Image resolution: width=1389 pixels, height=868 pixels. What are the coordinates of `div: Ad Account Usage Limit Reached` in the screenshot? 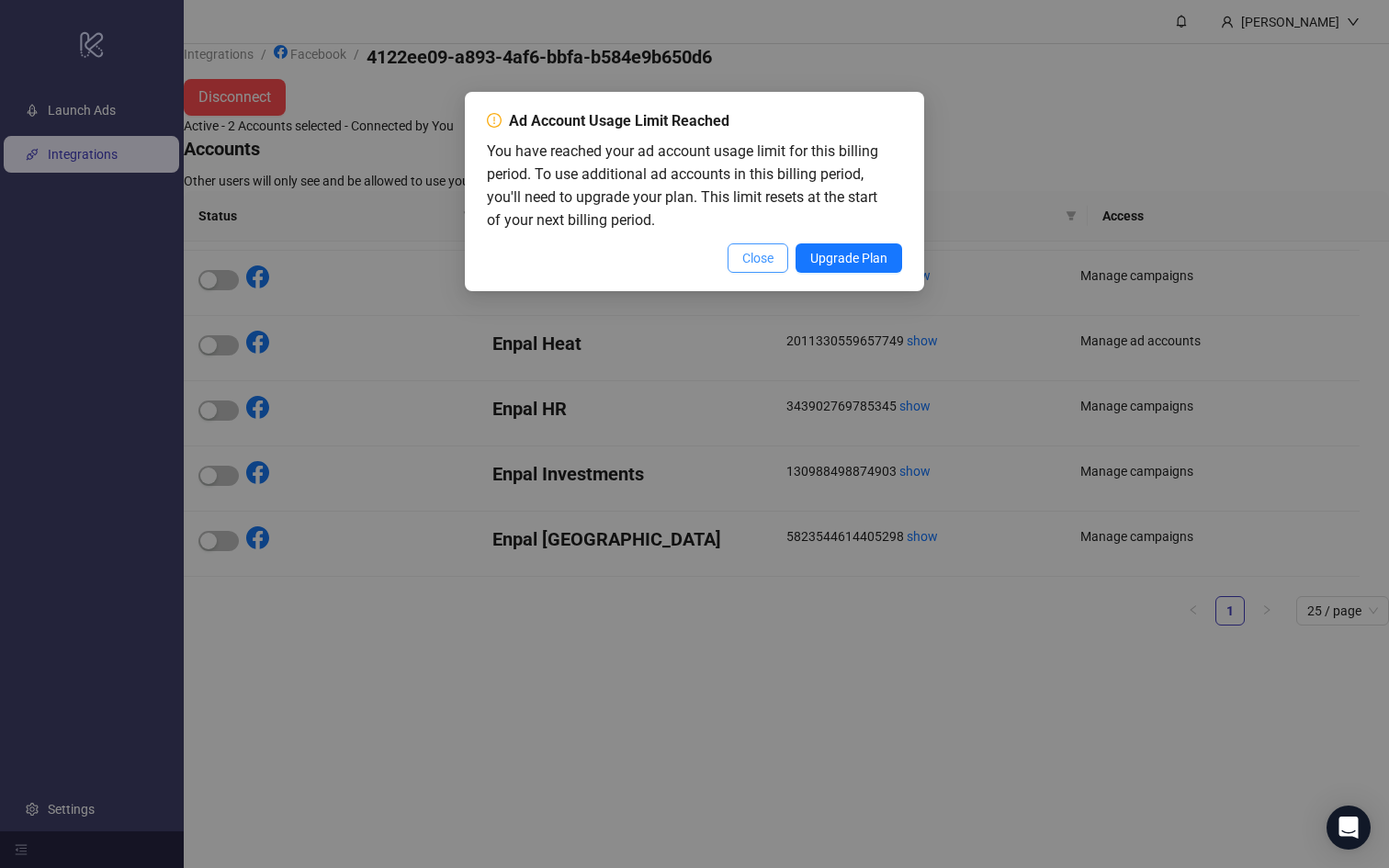 It's located at (619, 121).